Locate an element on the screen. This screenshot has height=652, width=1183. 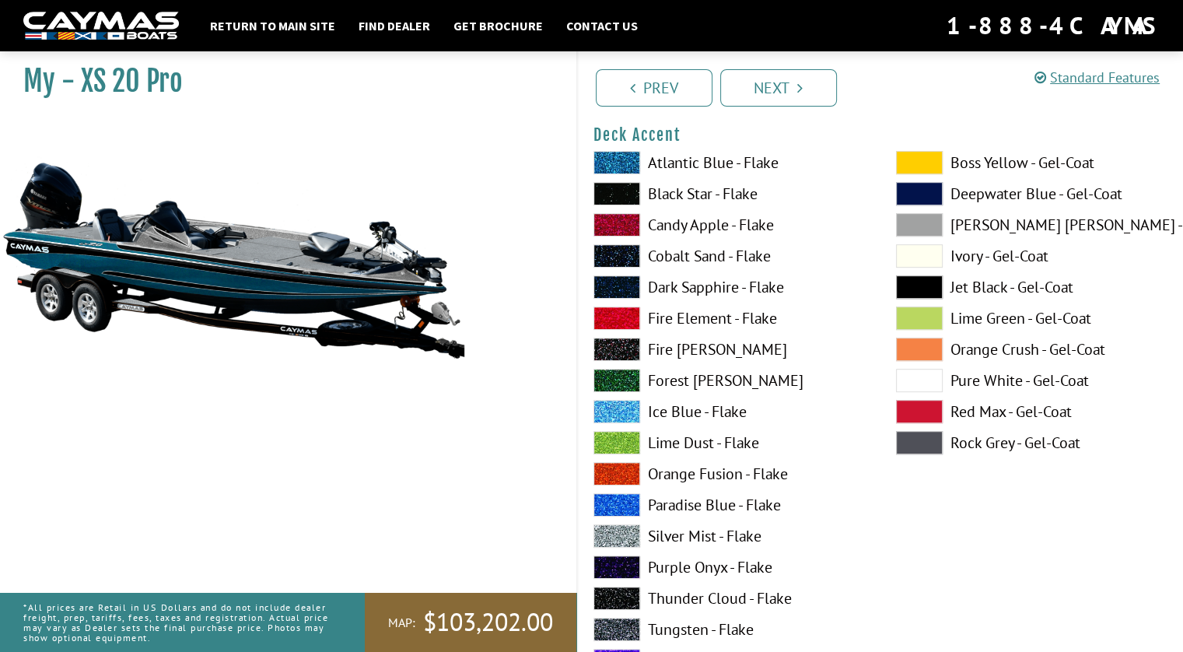
label: Dark Sapphire - Flake is located at coordinates (729, 287).